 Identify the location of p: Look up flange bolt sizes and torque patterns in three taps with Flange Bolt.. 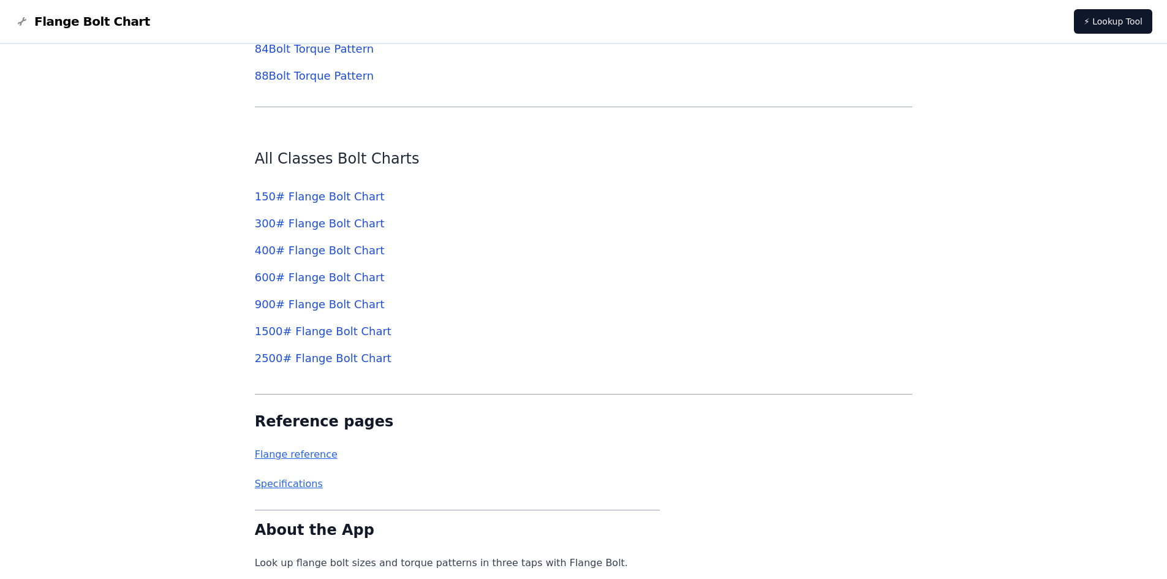
(458, 563).